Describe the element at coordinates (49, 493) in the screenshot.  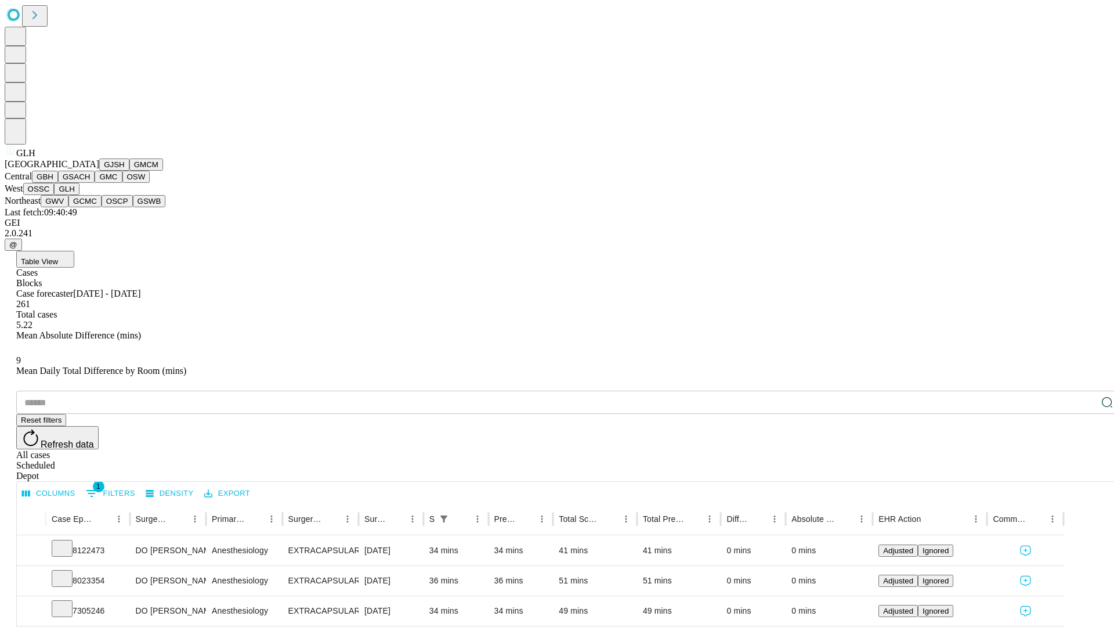
I see `button: Select columns` at that location.